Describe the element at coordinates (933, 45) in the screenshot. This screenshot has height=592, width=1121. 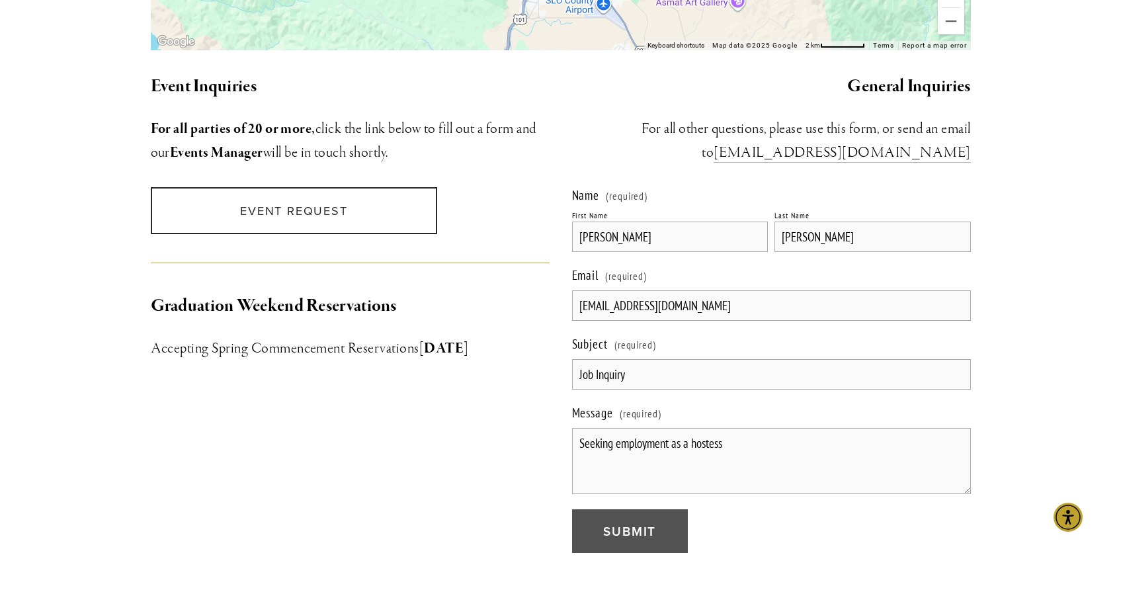
I see `a: Report a map error` at that location.